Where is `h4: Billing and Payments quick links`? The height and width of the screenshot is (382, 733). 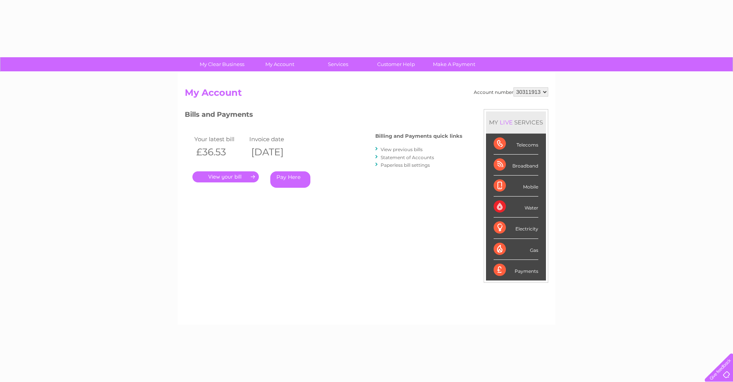
h4: Billing and Payments quick links is located at coordinates (419, 136).